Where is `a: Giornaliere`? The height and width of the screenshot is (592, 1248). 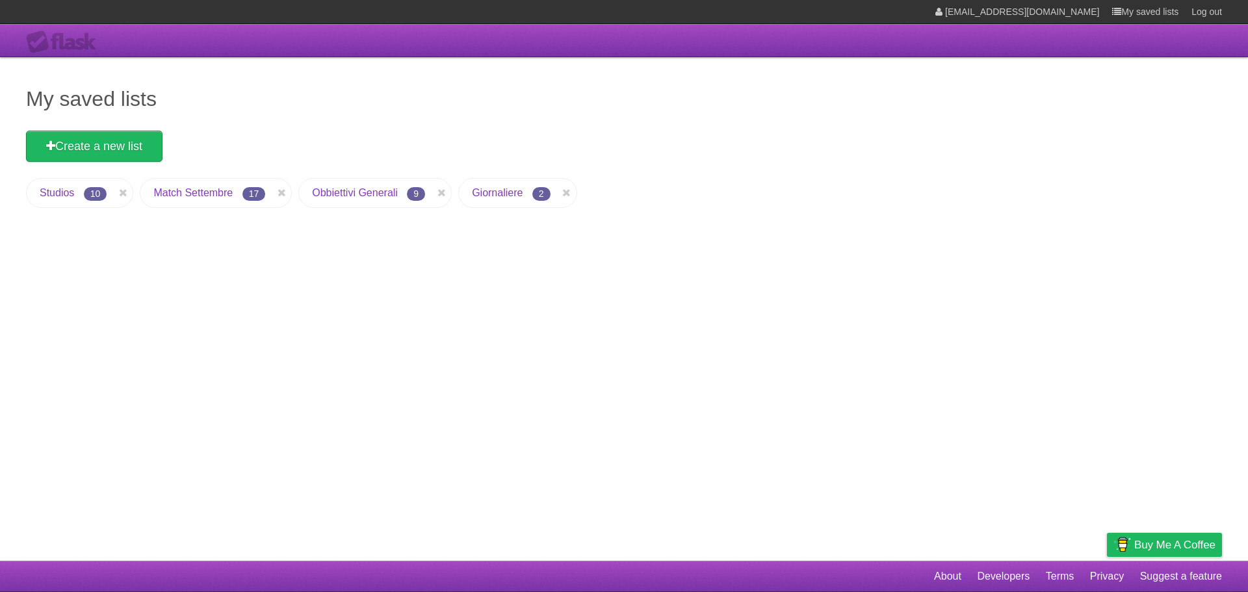 a: Giornaliere is located at coordinates (497, 192).